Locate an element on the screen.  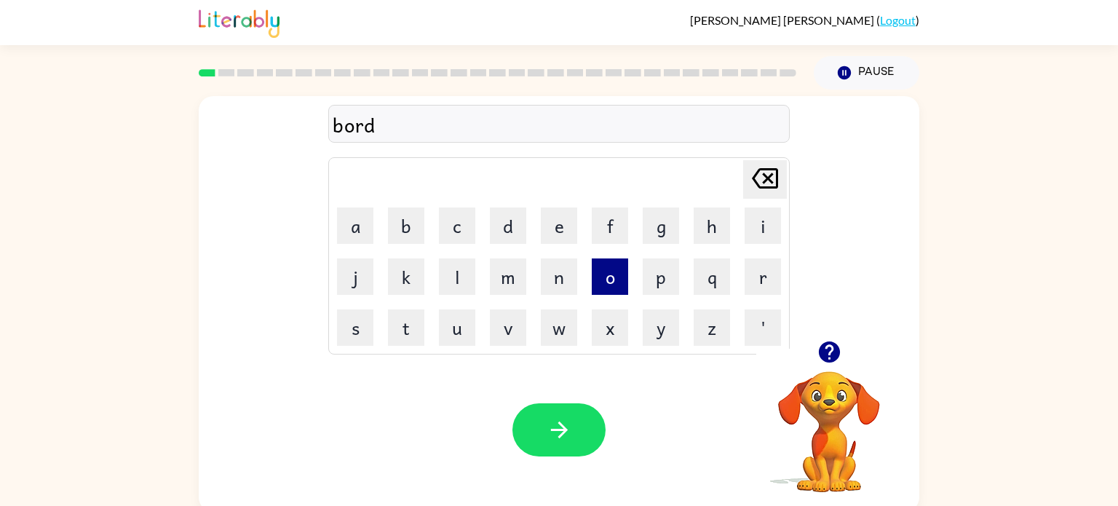
button: w is located at coordinates (559, 328).